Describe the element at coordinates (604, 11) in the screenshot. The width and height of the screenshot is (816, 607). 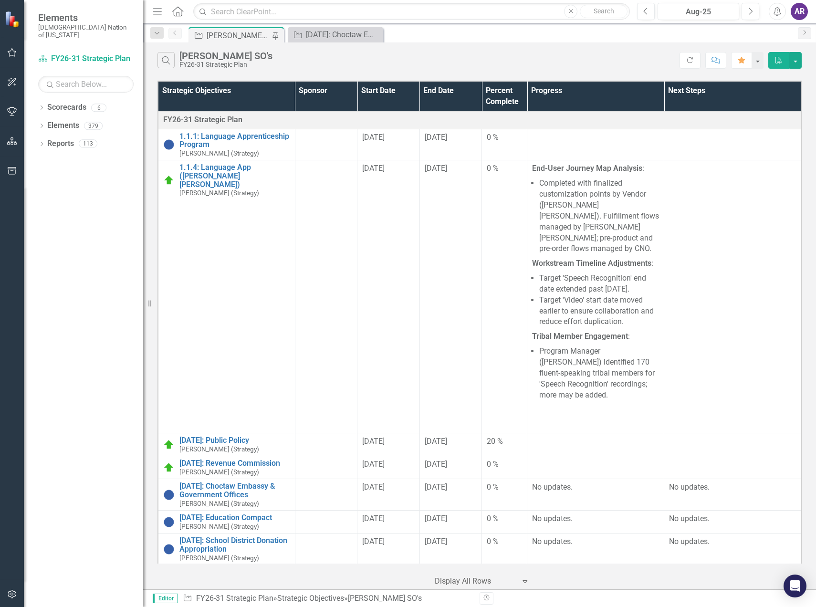
I see `button: Search` at that location.